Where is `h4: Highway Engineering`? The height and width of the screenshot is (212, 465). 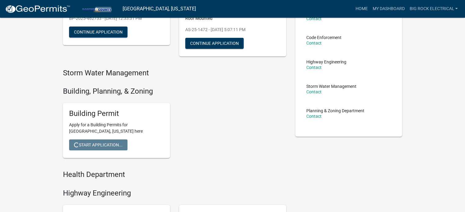
h4: Highway Engineering is located at coordinates (174, 193).